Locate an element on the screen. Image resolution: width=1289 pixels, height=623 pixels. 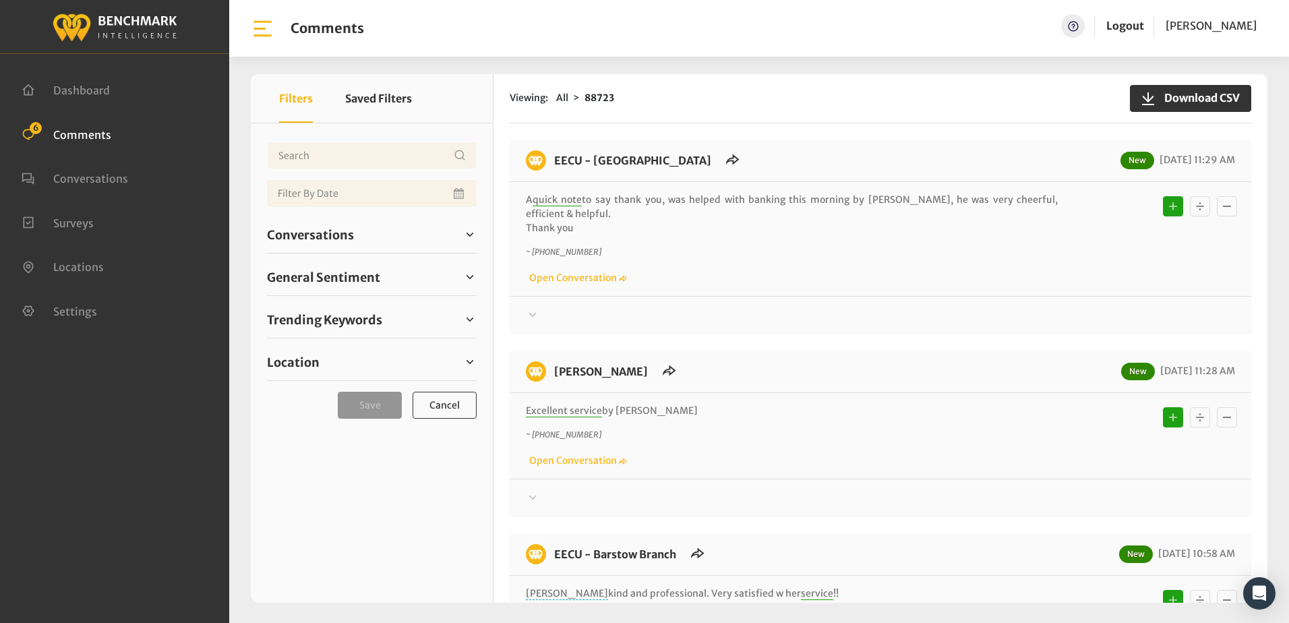
a: Dashboard is located at coordinates (65, 89).